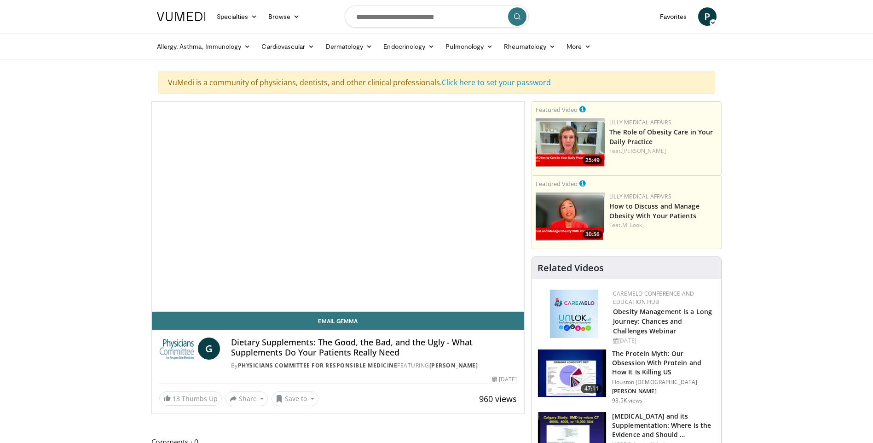  Describe the element at coordinates (181, 17) in the screenshot. I see `img: VuMedi Logo` at that location.